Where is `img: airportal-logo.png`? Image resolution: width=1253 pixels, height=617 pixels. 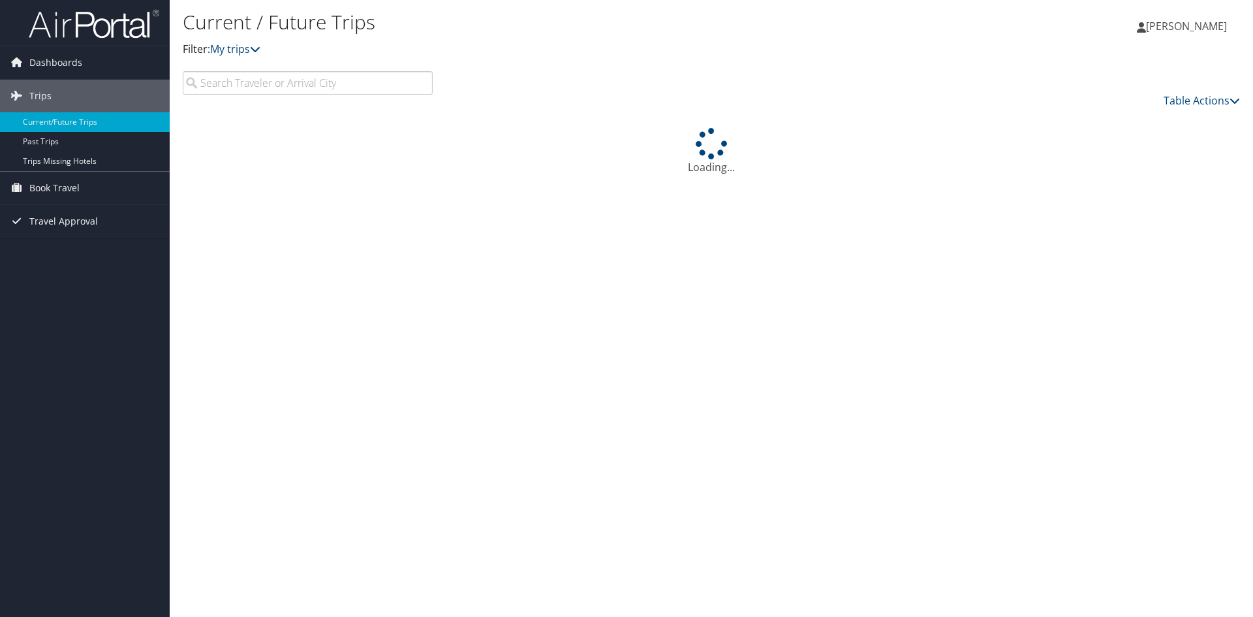
img: airportal-logo.png is located at coordinates (94, 23).